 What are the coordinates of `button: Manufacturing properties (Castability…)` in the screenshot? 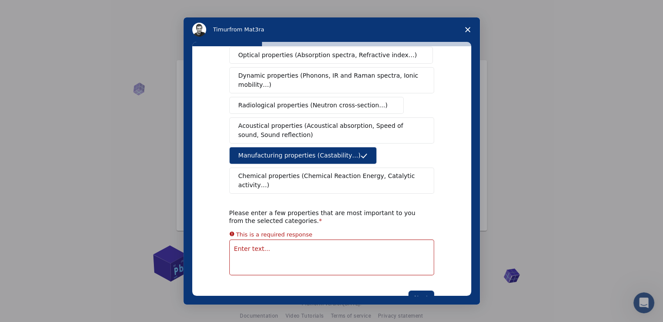 It's located at (303, 155).